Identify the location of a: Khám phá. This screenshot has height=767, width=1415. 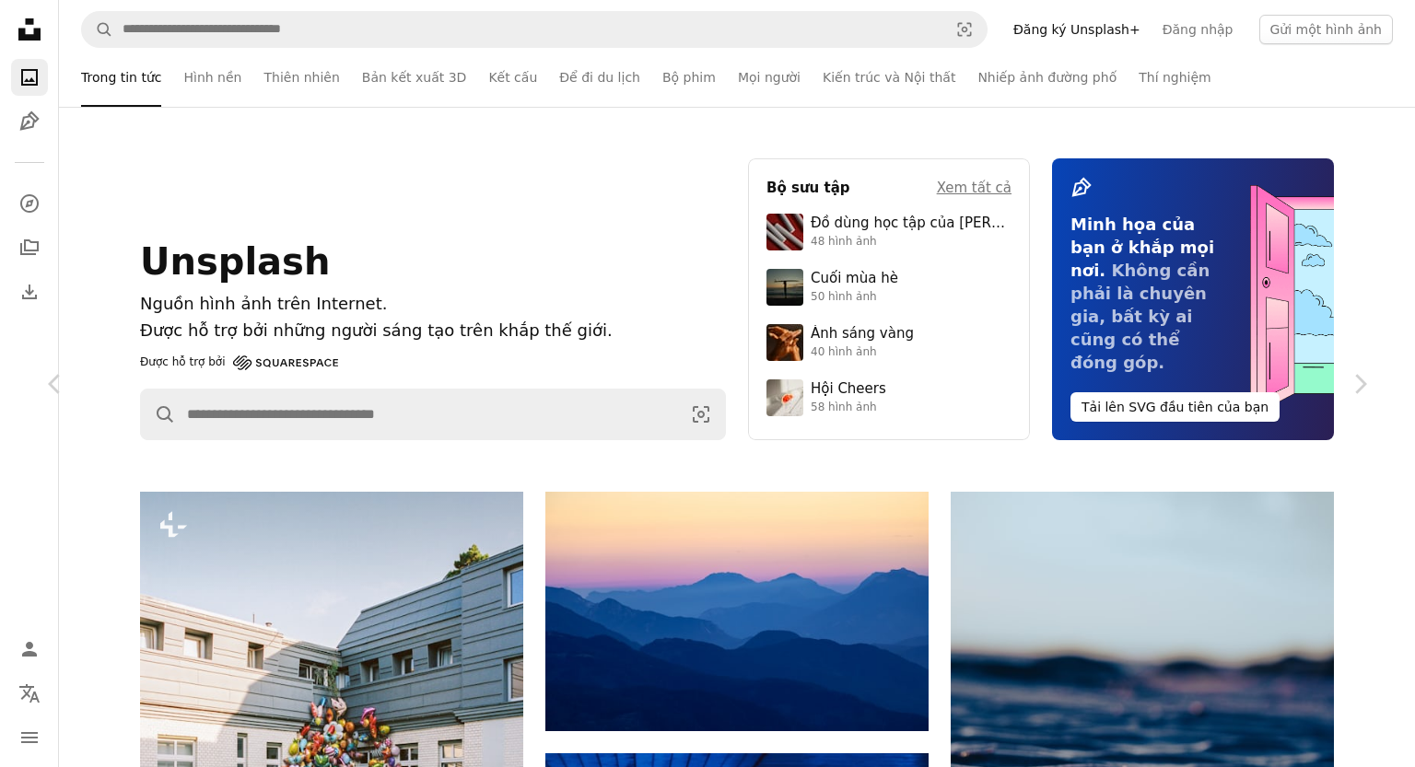
(29, 204).